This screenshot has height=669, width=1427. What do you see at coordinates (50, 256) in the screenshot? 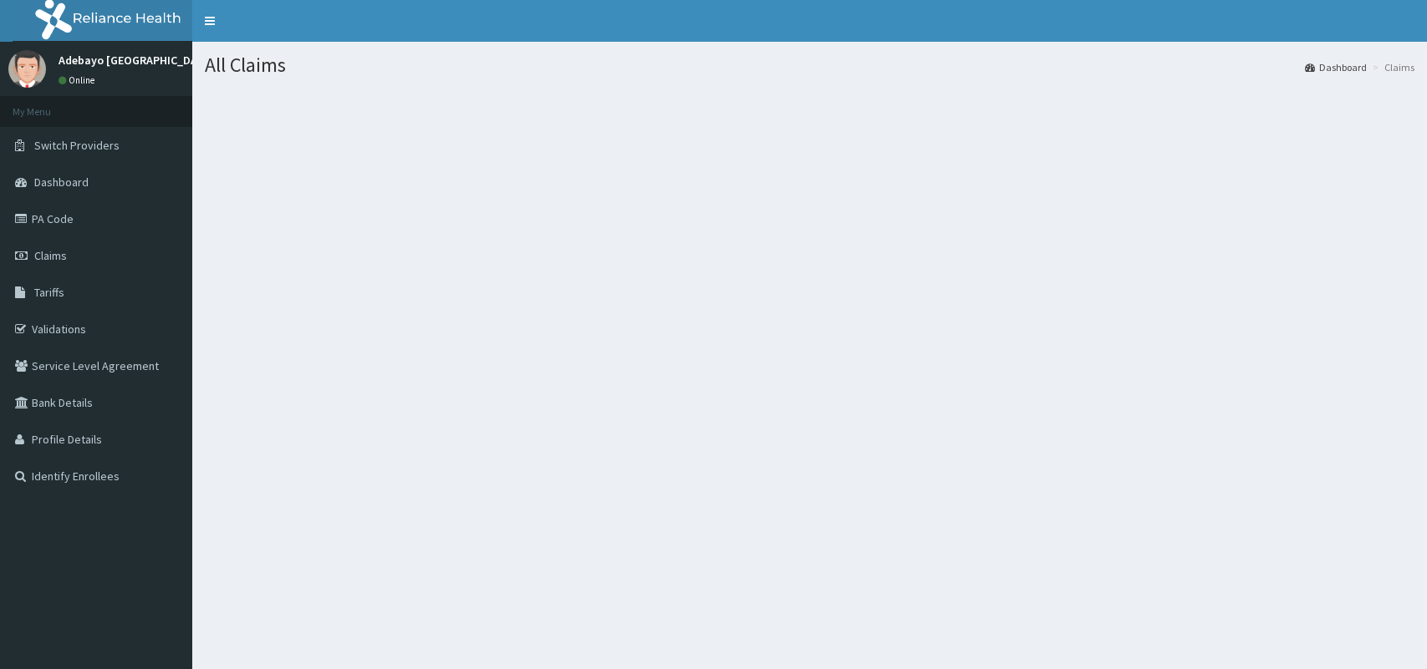
I see `span: Claims` at bounding box center [50, 256].